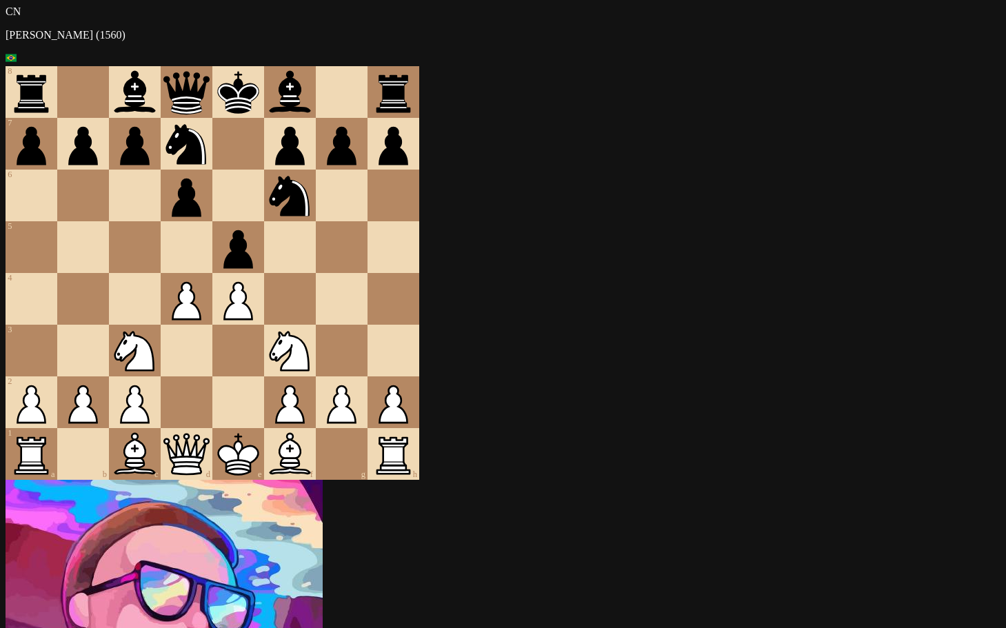 The image size is (1006, 628). Describe the element at coordinates (341, 474) in the screenshot. I see `div: g` at that location.